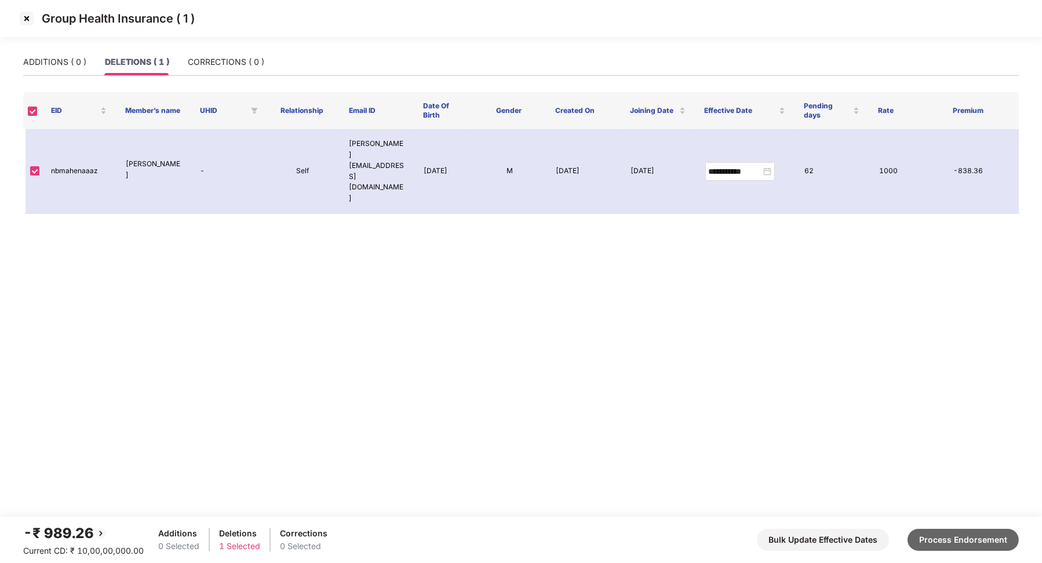 Image resolution: width=1042 pixels, height=563 pixels. Describe the element at coordinates (239, 534) in the screenshot. I see `div: Deletions` at that location.